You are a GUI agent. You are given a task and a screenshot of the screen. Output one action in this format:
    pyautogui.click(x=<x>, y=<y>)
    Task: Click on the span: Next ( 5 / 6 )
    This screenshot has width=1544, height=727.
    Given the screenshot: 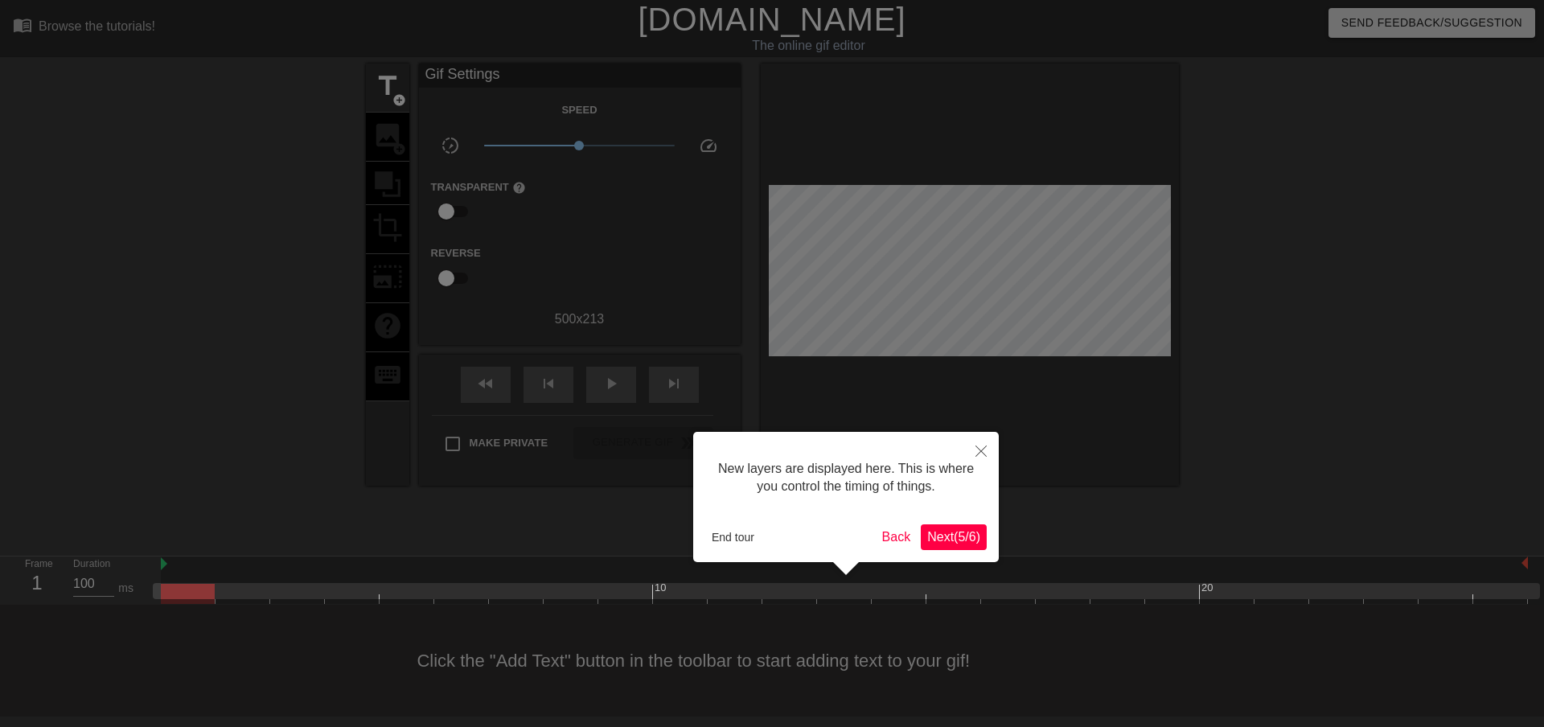 What is the action you would take?
    pyautogui.click(x=954, y=537)
    